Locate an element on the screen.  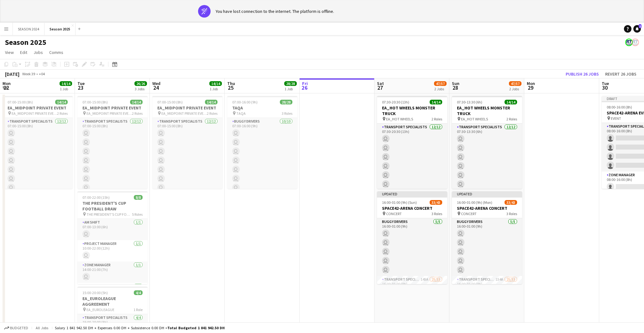
span: 07:00-15:00 (8h) is located at coordinates (20, 102).